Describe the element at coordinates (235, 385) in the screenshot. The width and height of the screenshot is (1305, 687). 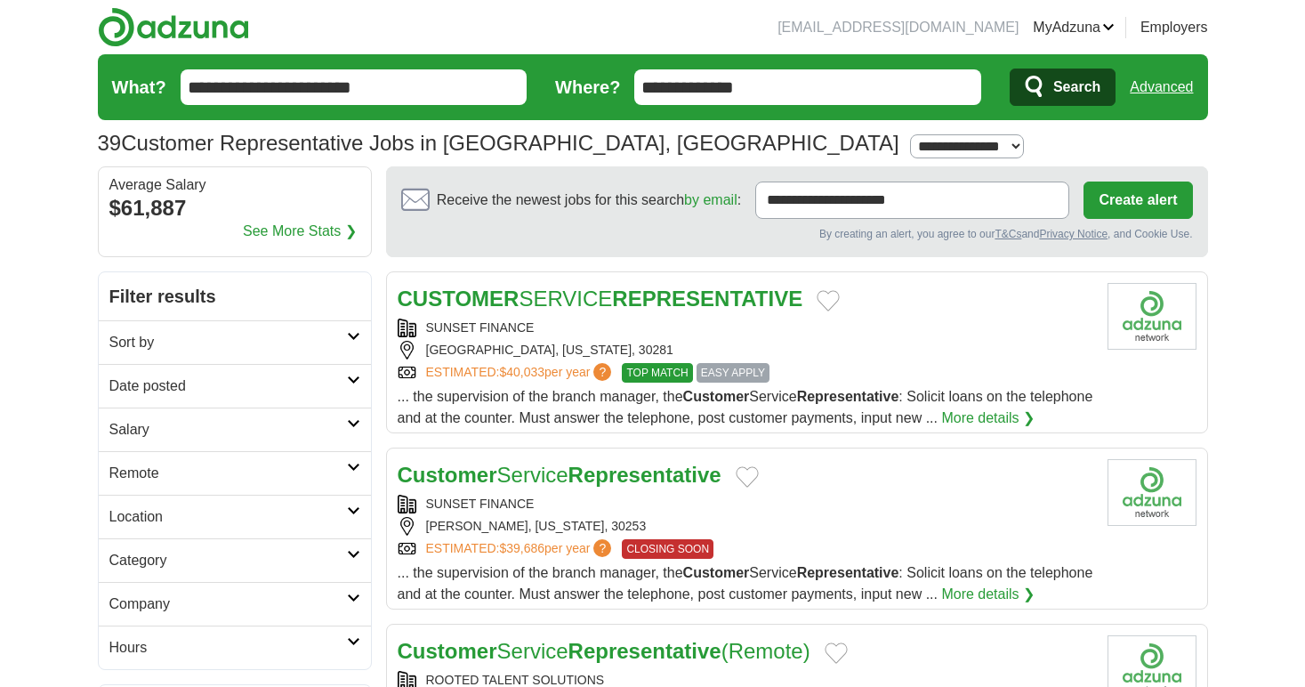
I see `a: Date posted` at that location.